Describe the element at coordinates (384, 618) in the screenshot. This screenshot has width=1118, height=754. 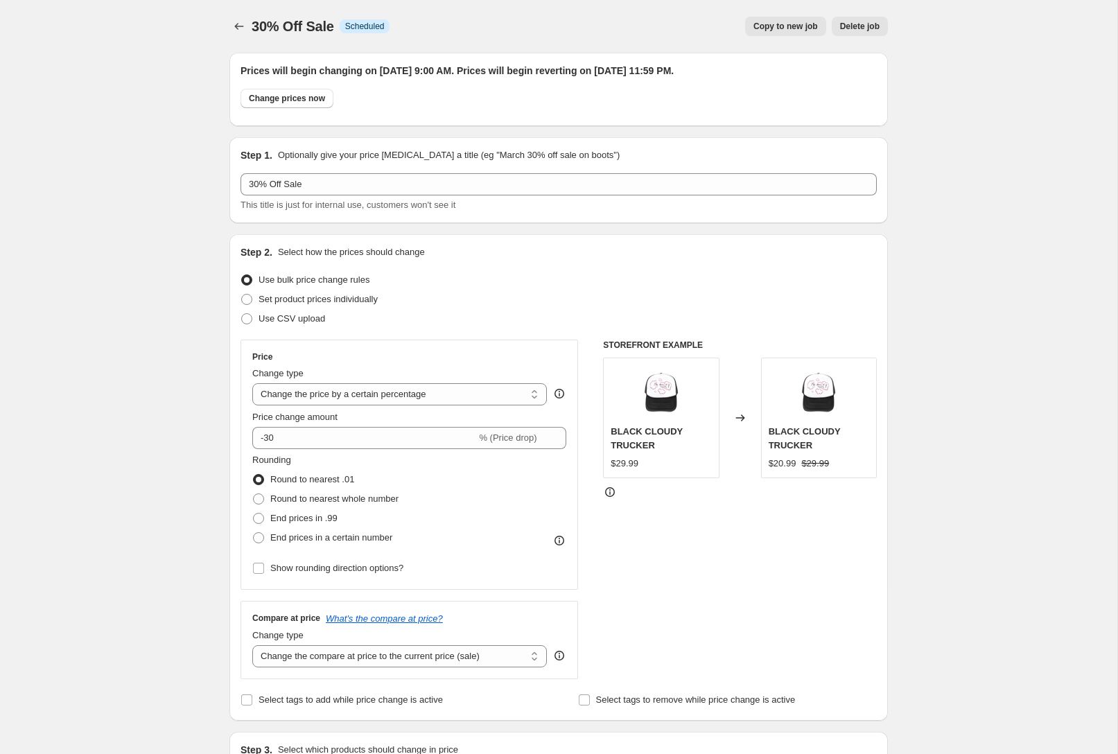
I see `button: What's the compare at price?` at that location.